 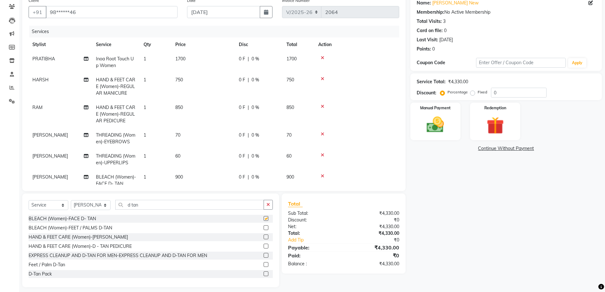 I want to click on div: Payable:, so click(x=314, y=248).